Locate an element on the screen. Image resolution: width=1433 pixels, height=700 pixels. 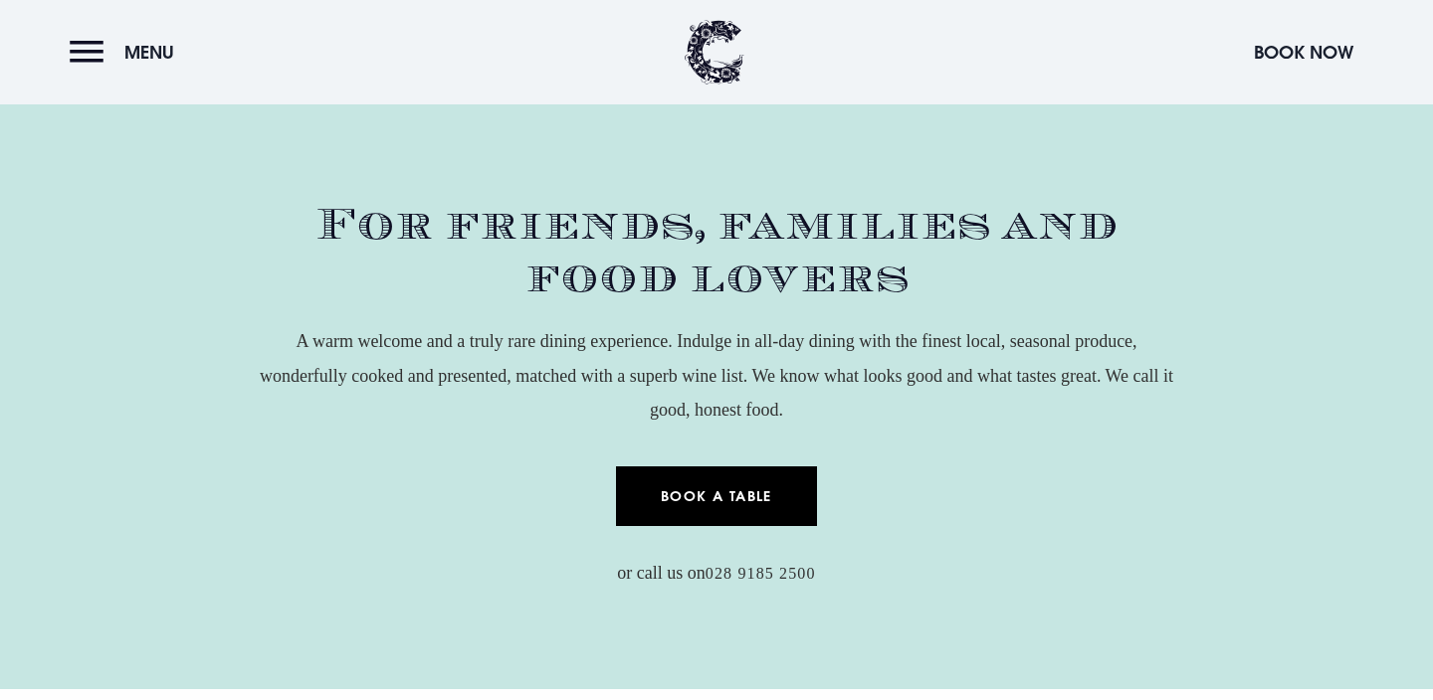
button: Book Now is located at coordinates (1303, 52).